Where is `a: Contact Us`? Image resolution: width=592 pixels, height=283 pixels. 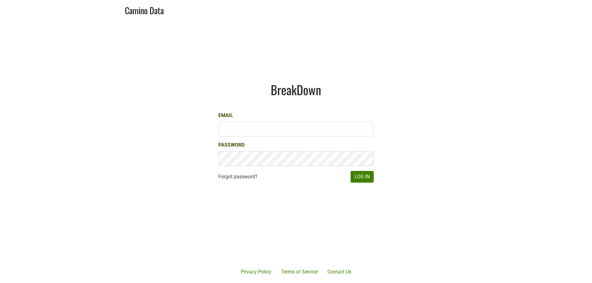
a: Contact Us is located at coordinates (339, 272).